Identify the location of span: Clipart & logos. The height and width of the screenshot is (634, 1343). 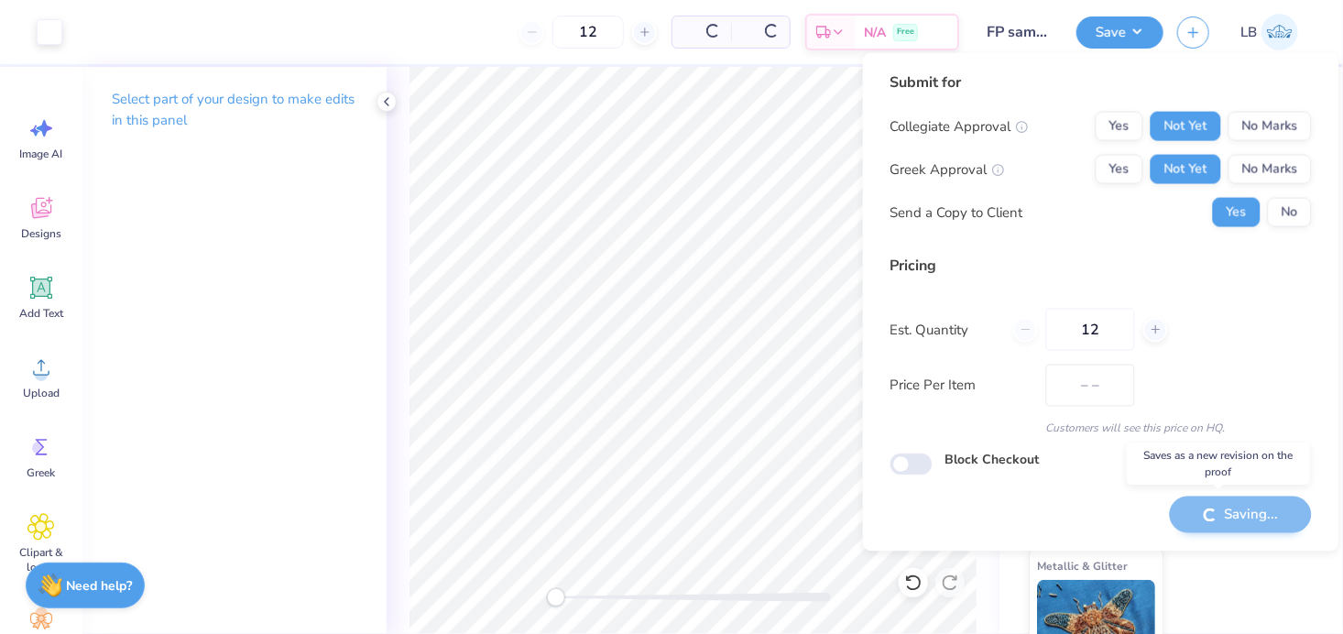
(41, 560).